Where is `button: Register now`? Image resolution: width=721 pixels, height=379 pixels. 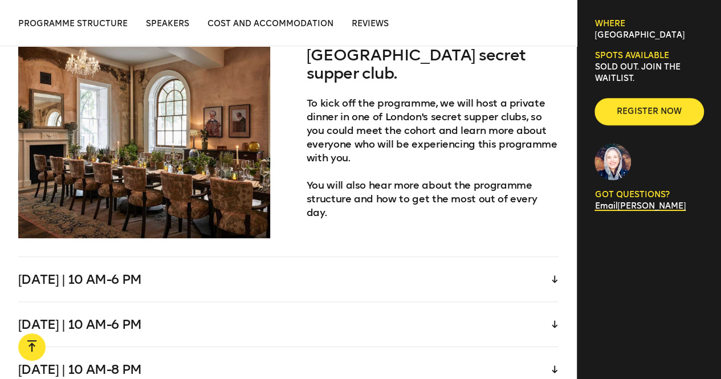
button: Register now is located at coordinates (649, 112).